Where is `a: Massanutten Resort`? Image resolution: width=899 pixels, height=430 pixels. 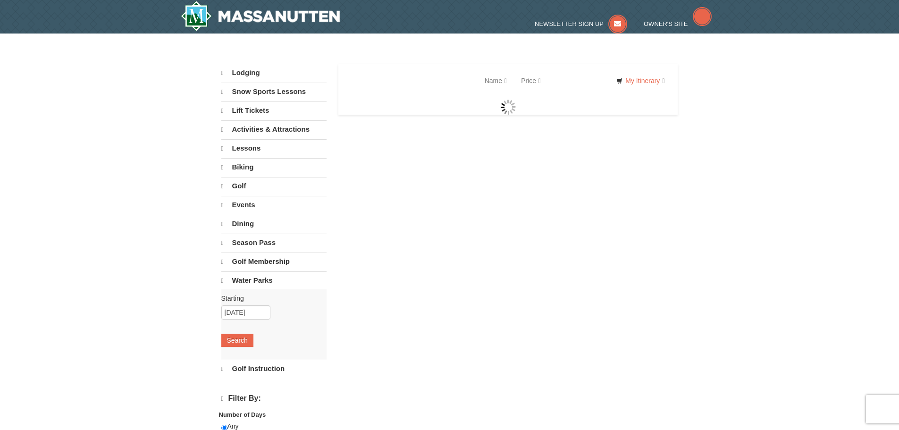 a: Massanutten Resort is located at coordinates (260, 16).